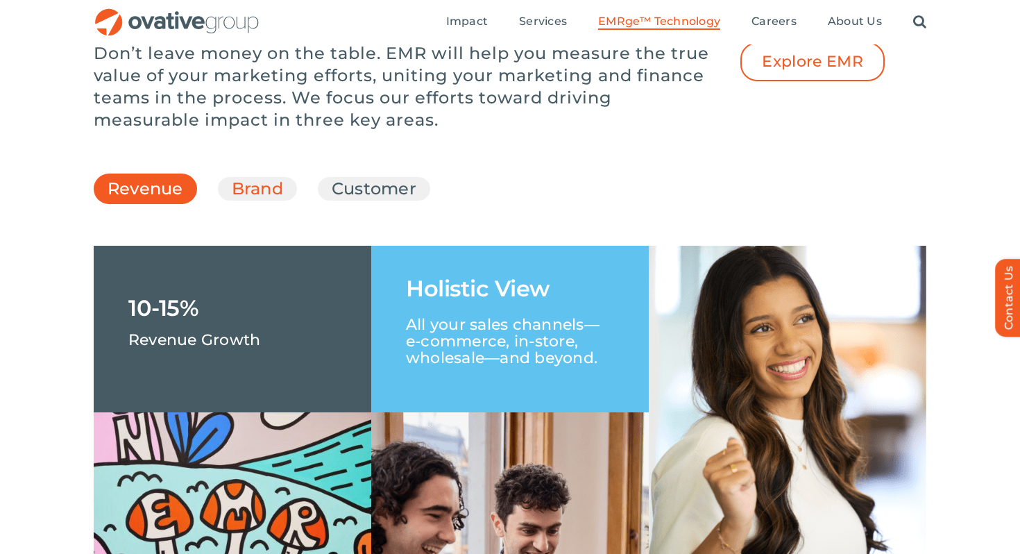  I want to click on span: EMRge™ Technology, so click(659, 22).